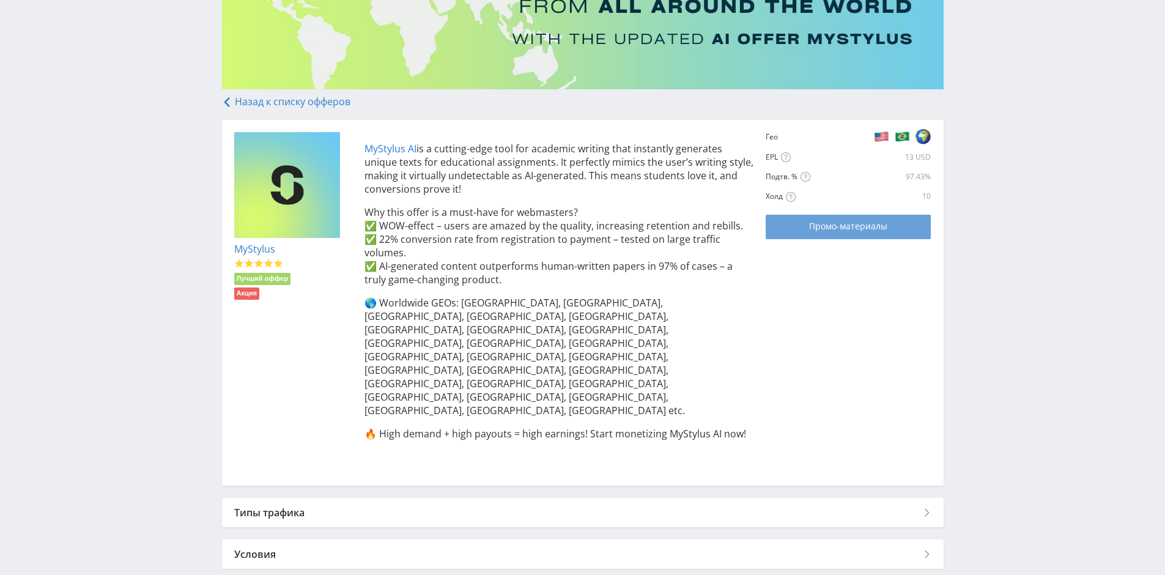 Image resolution: width=1165 pixels, height=575 pixels. Describe the element at coordinates (287, 185) in the screenshot. I see `img: e836bfbd110e4da5150580c9a99ecb16.png` at that location.